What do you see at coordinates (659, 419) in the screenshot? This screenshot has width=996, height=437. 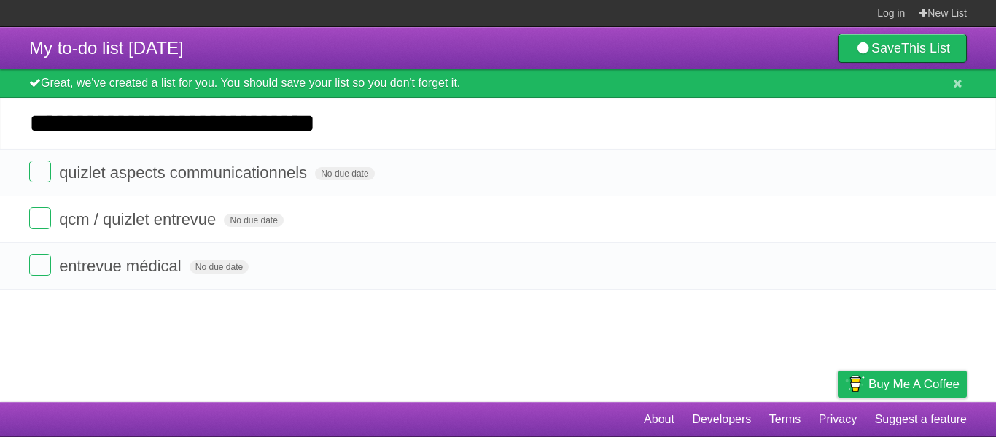 I see `a: About` at bounding box center [659, 419].